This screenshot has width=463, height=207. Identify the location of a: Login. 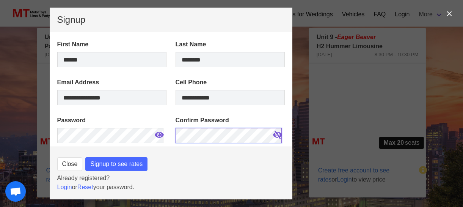
(65, 187).